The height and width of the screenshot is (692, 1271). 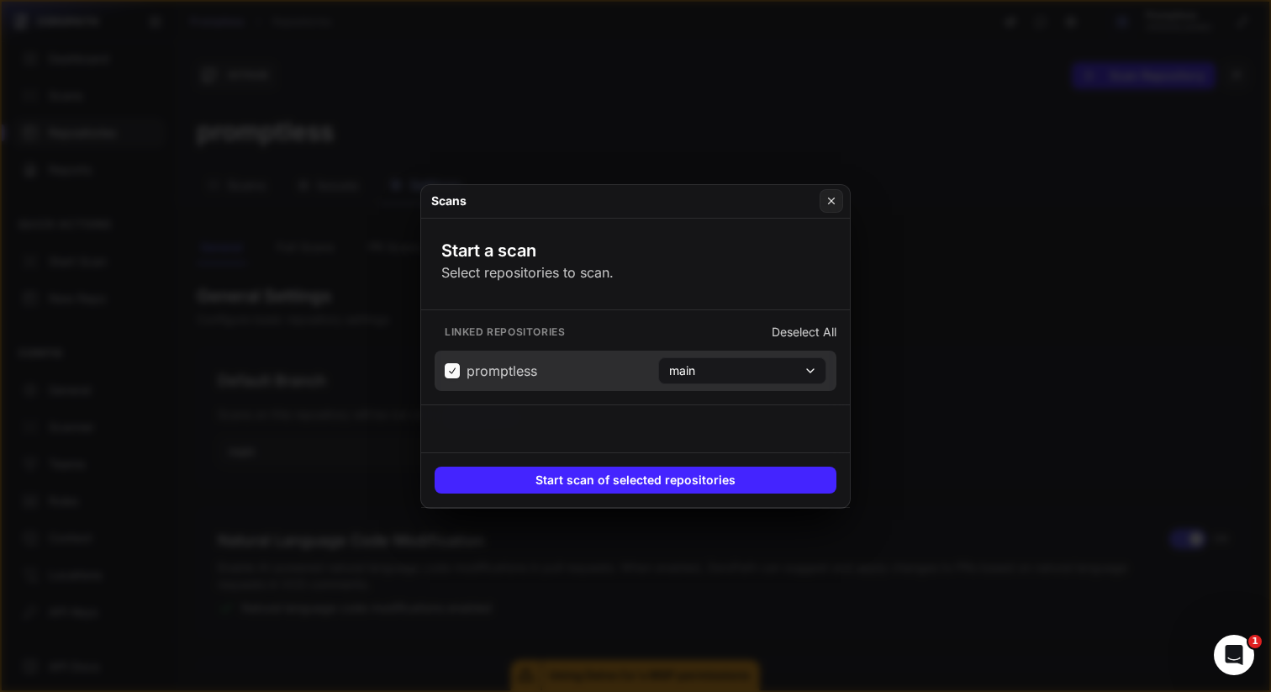 I want to click on span: main, so click(x=681, y=371).